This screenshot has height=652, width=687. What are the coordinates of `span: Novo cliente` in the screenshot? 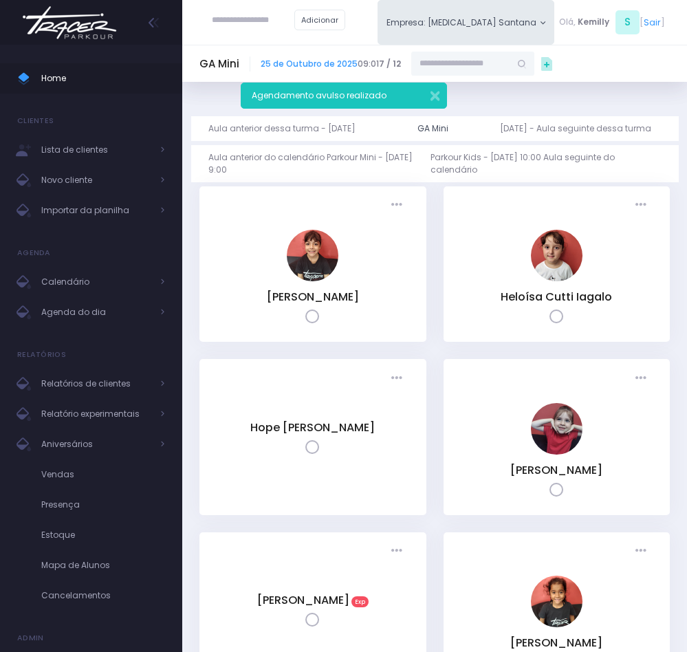 It's located at (96, 180).